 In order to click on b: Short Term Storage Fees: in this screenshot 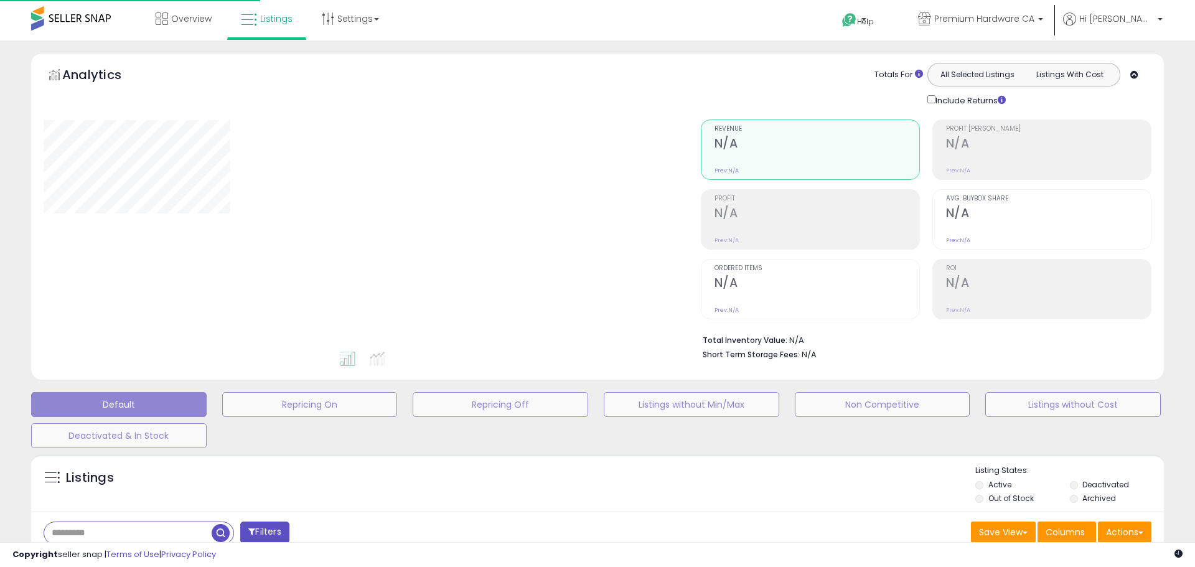, I will do `click(751, 354)`.